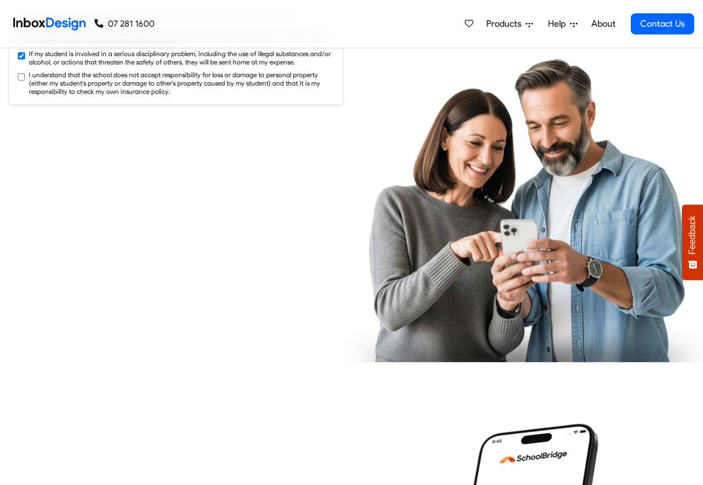 The image size is (703, 485). Describe the element at coordinates (125, 24) in the screenshot. I see `a: 07 281 1600` at that location.